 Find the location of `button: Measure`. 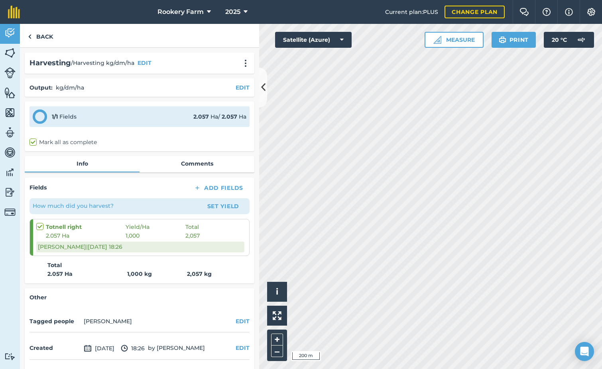

button: Measure is located at coordinates (454, 40).